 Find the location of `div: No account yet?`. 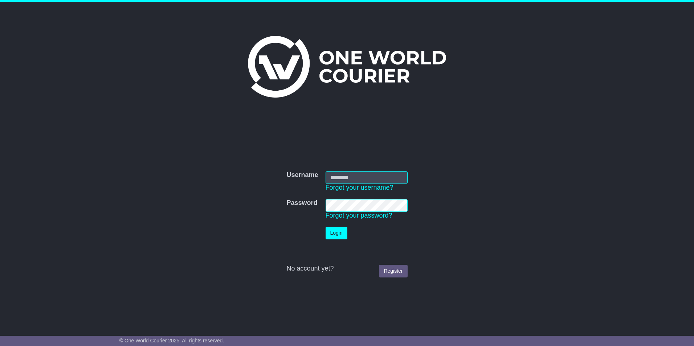

div: No account yet? is located at coordinates (347, 269).